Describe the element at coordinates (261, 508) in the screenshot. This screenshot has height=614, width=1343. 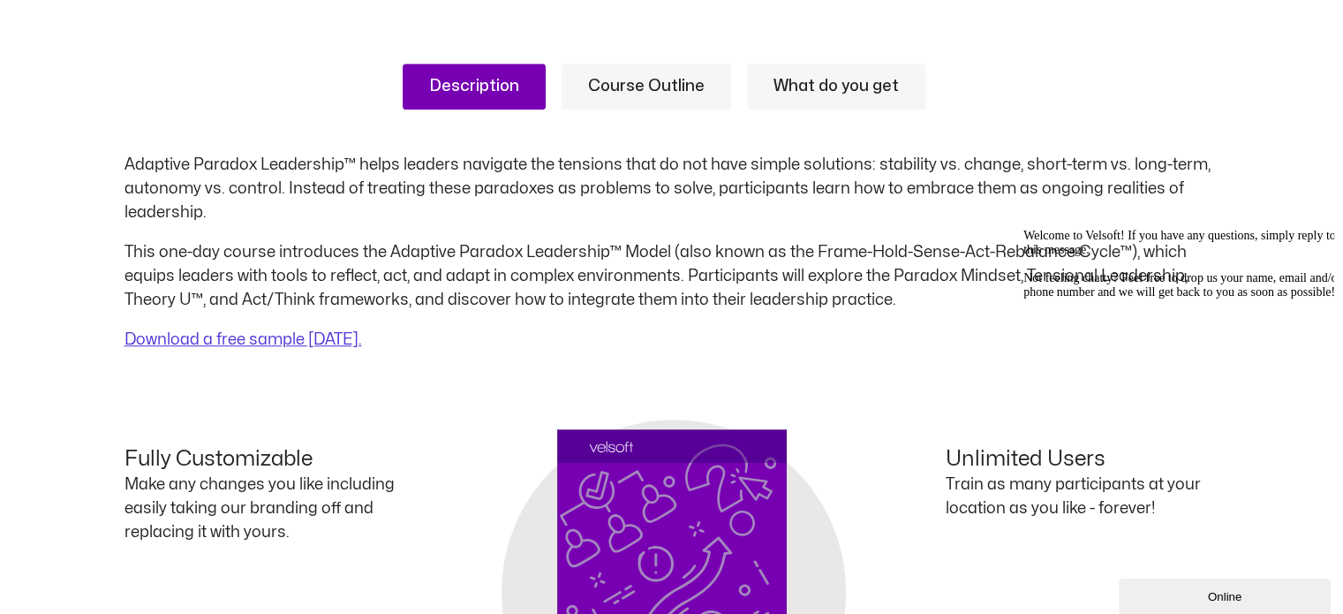
I see `p: Make any changes you like including easily taking our branding off and replacing it with yours.` at that location.